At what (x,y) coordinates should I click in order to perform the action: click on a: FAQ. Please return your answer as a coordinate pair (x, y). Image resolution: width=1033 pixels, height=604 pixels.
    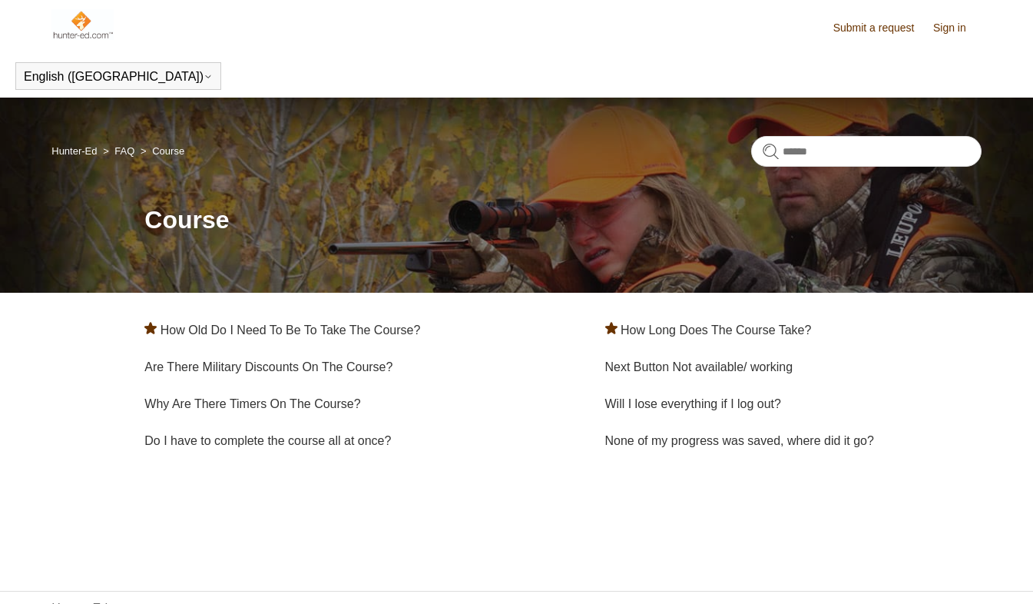
    Looking at the image, I should click on (124, 151).